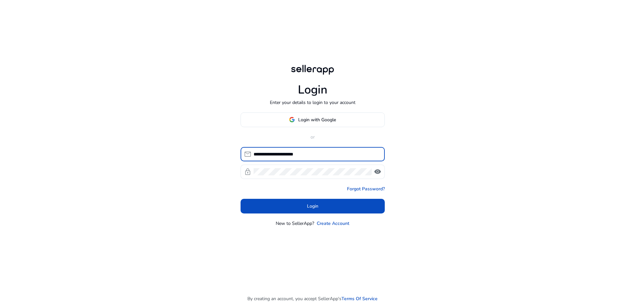 The image size is (625, 308). What do you see at coordinates (366, 188) in the screenshot?
I see `a: Forgot Password?` at bounding box center [366, 188].